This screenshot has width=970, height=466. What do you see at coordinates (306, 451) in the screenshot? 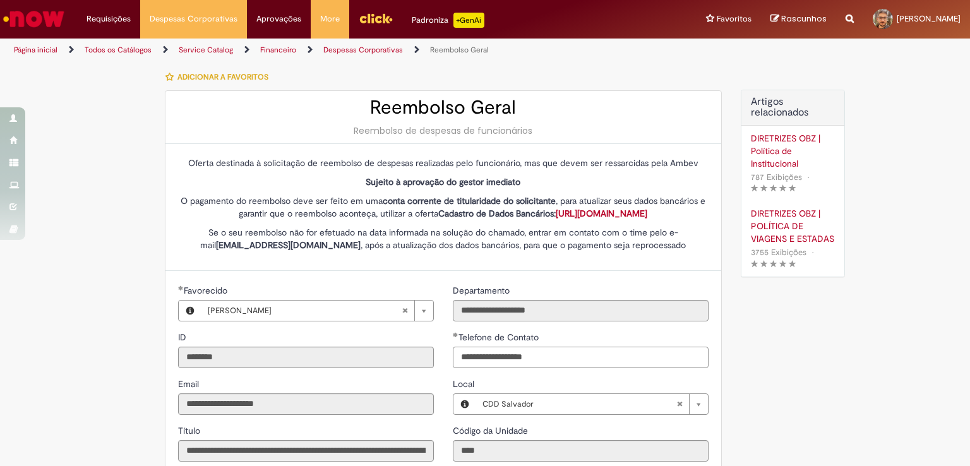
I see `input: Título` at bounding box center [306, 451].